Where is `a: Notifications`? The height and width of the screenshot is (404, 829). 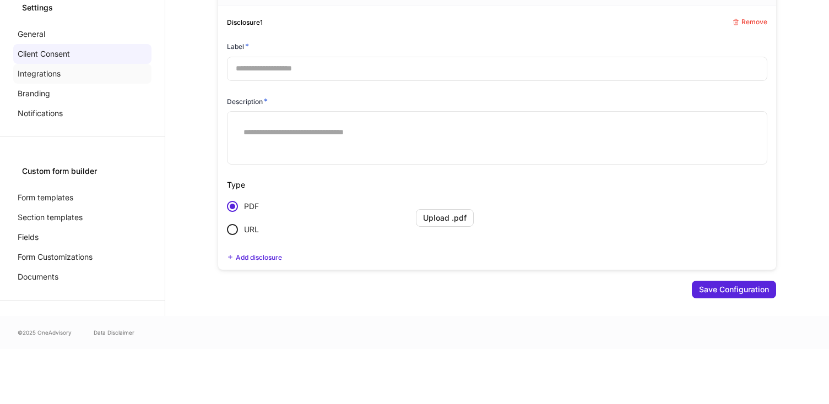 a: Notifications is located at coordinates (82, 113).